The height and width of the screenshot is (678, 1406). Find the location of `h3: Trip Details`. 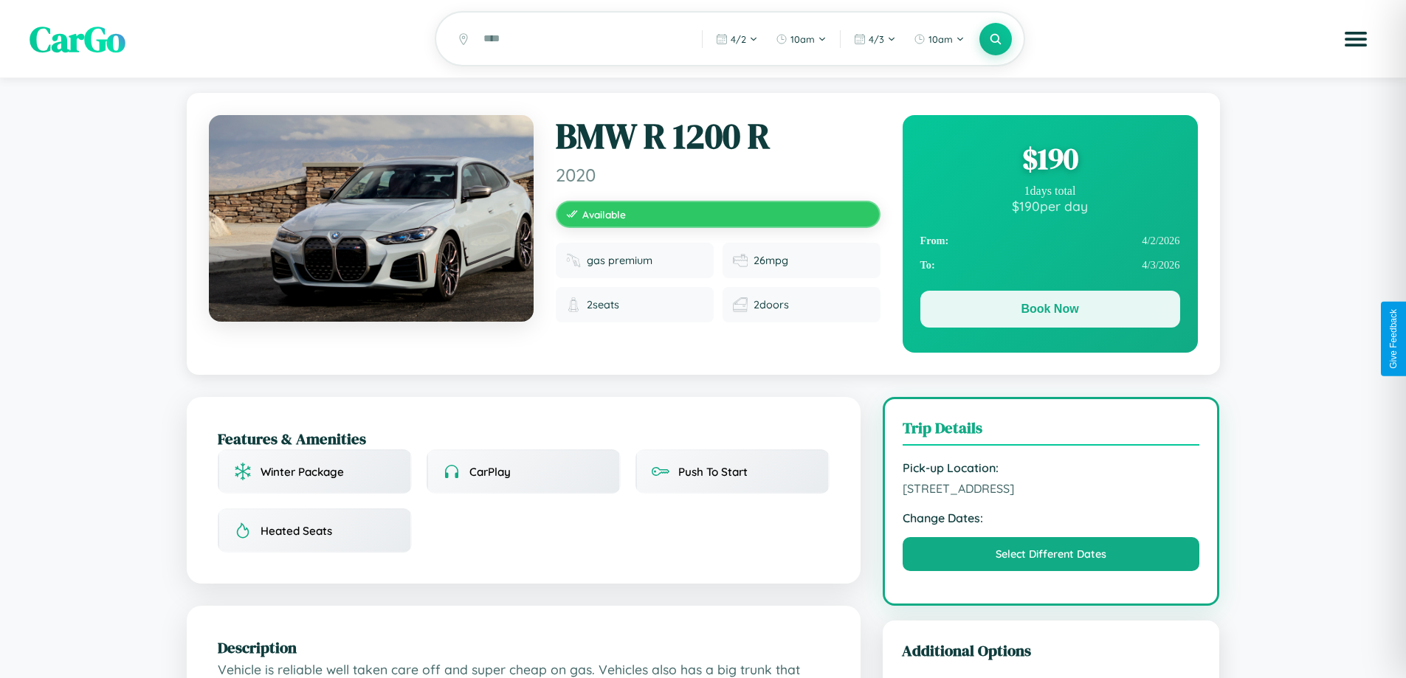

h3: Trip Details is located at coordinates (1051, 431).